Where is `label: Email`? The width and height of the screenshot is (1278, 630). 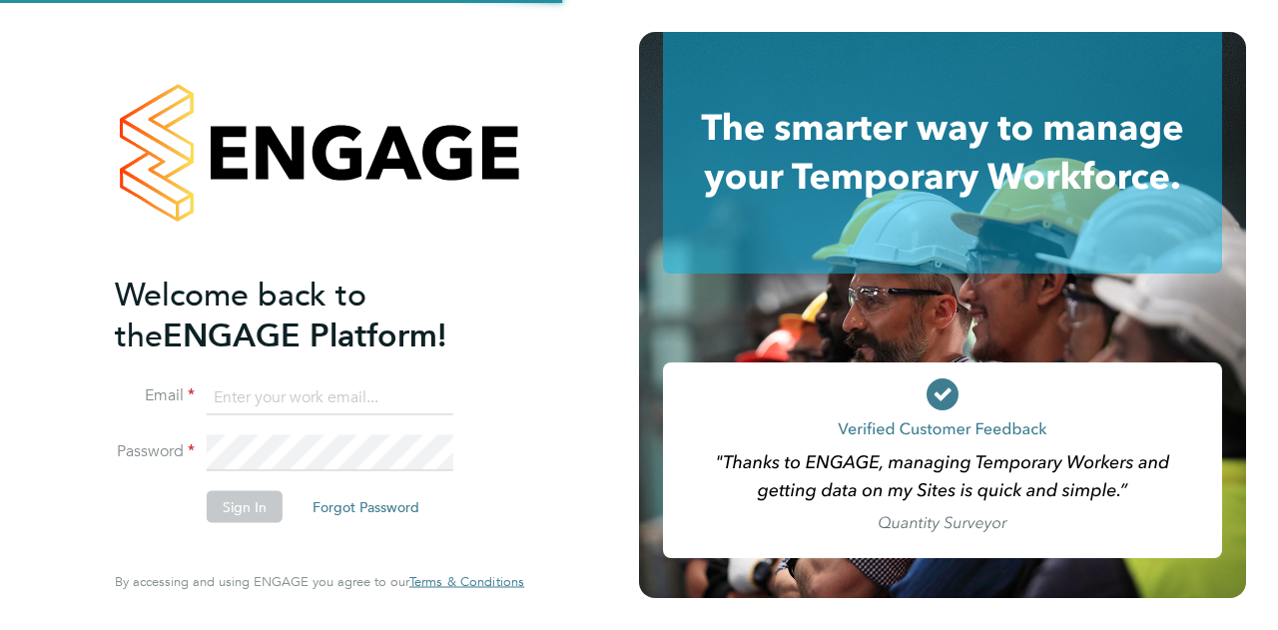
label: Email is located at coordinates (155, 395).